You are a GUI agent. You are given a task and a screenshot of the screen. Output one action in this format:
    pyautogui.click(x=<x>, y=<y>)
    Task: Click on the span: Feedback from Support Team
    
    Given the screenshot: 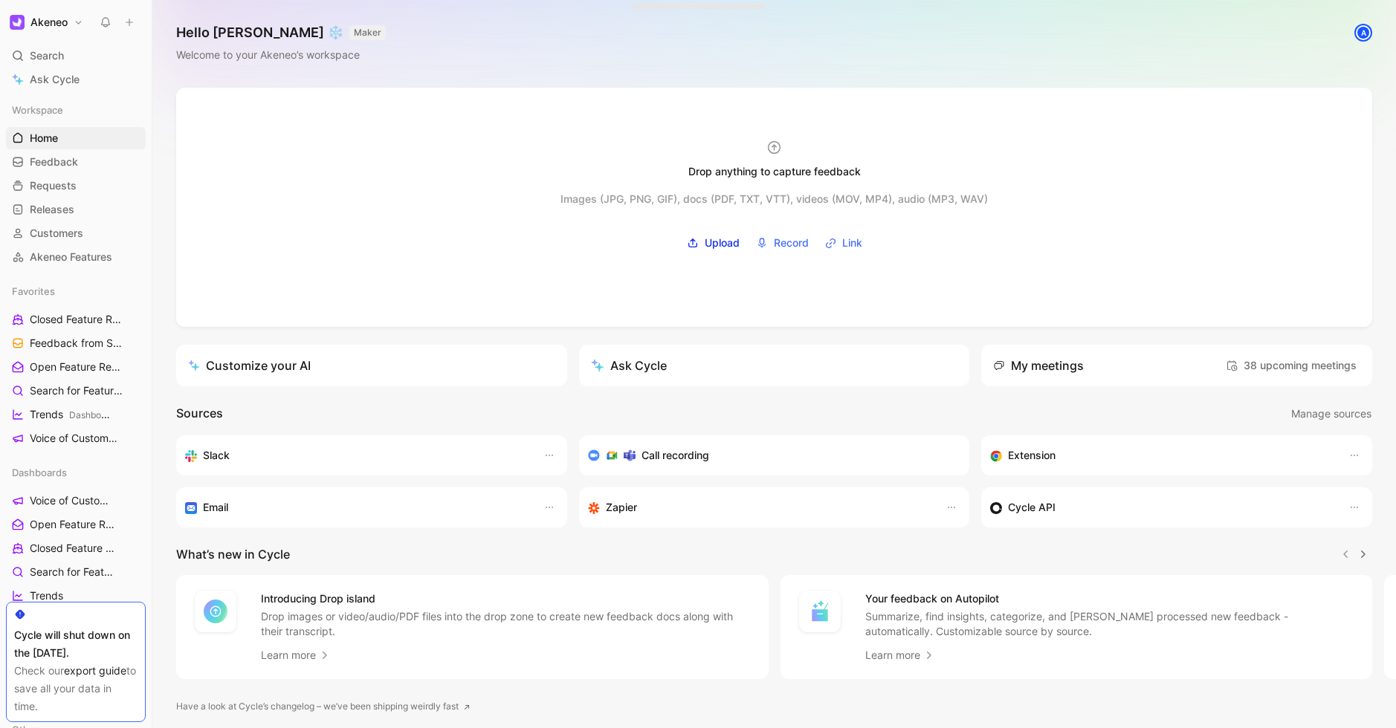 What is the action you would take?
    pyautogui.click(x=77, y=343)
    